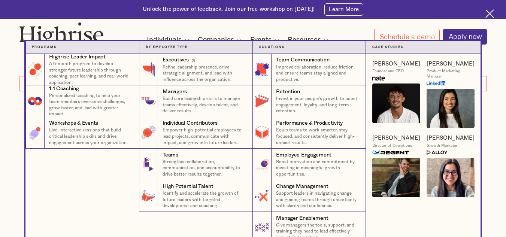  What do you see at coordinates (318, 73) in the screenshot?
I see `p: Improve collaboration, reduce friction, and ensure teams stay aligned and productive.` at bounding box center [318, 73].